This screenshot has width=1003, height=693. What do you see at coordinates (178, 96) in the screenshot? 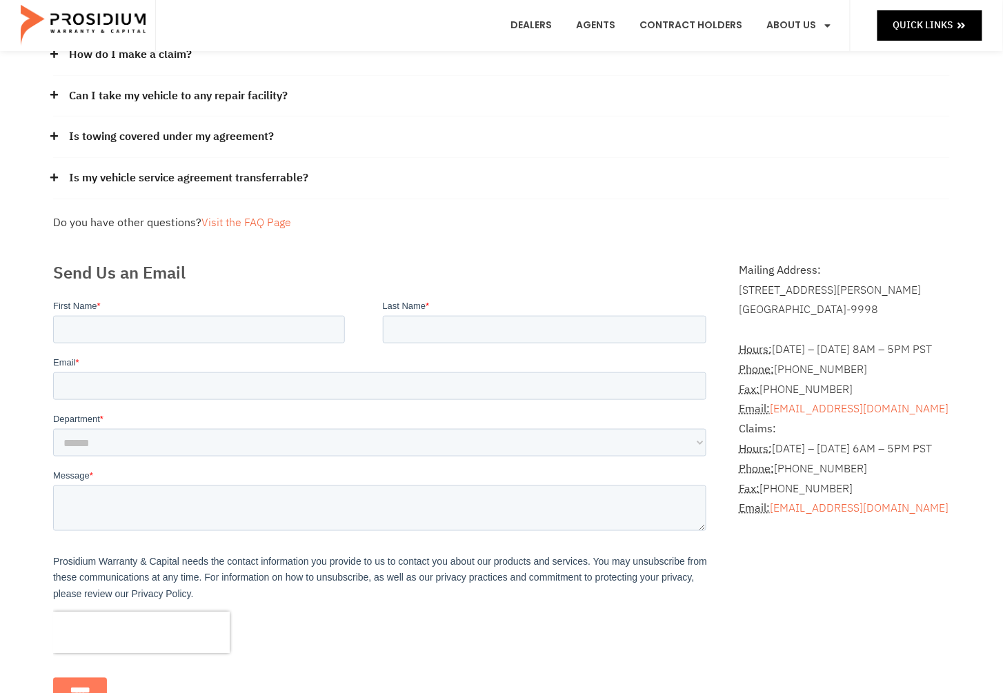
I see `a: Can I take my vehicle to any repair facility?` at bounding box center [178, 96].